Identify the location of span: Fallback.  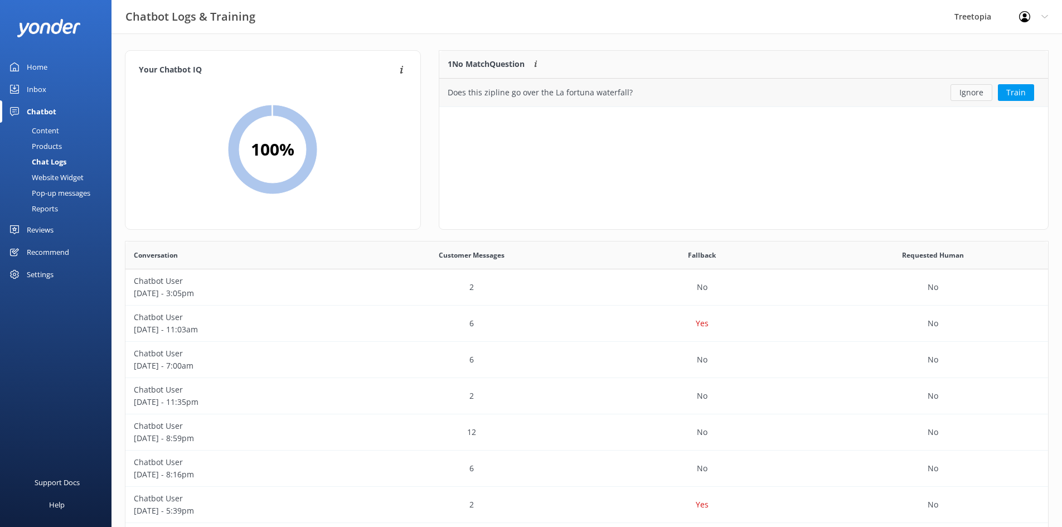
(702, 255).